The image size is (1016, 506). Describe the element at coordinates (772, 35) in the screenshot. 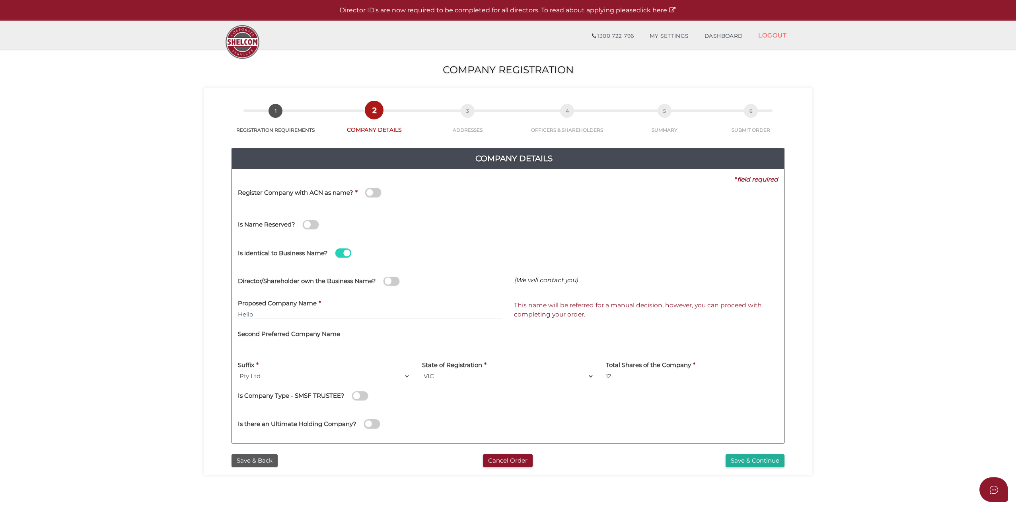

I see `a: LOGOUT` at that location.